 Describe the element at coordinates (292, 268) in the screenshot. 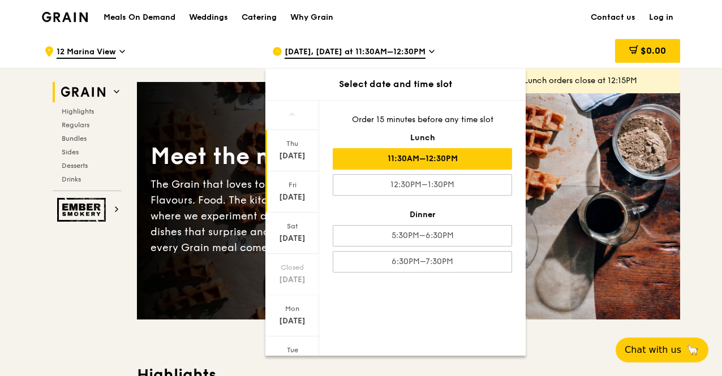

I see `div: Closed` at that location.